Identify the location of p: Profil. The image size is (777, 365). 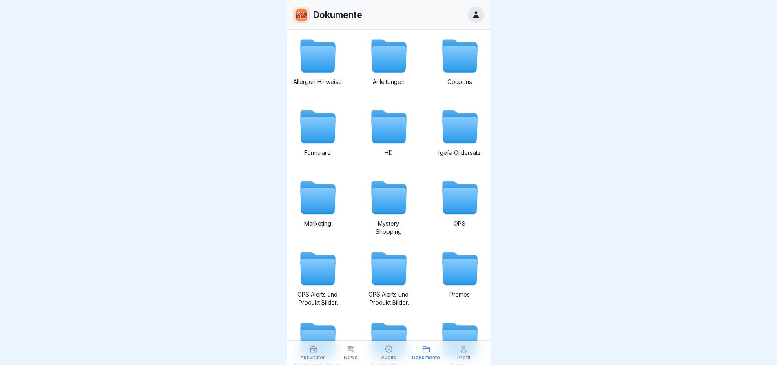
(463, 358).